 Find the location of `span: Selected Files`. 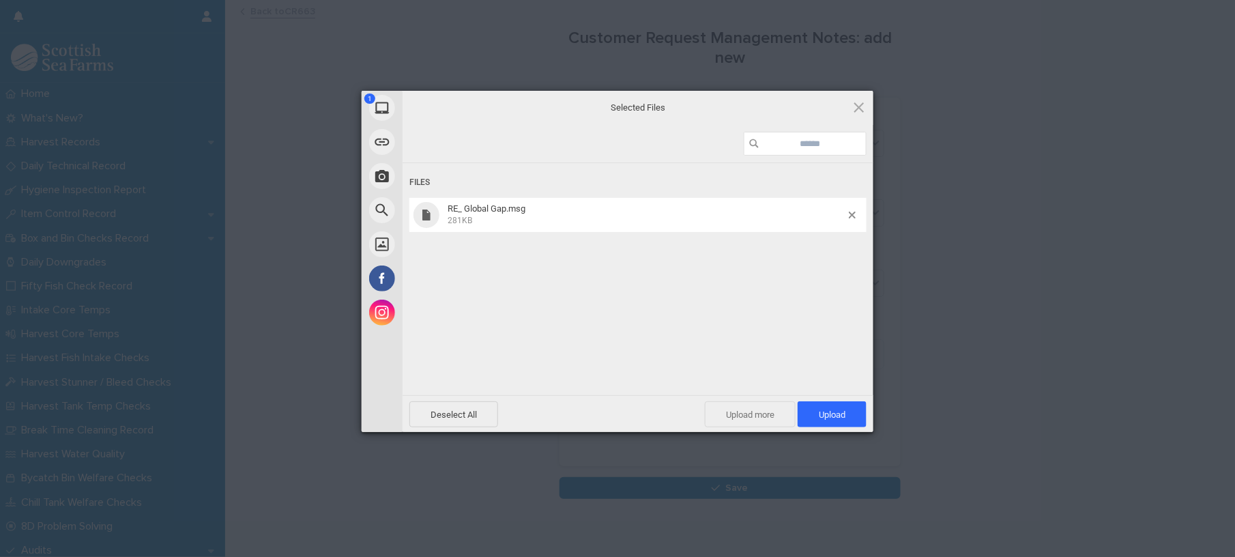

span: Selected Files is located at coordinates (638, 108).